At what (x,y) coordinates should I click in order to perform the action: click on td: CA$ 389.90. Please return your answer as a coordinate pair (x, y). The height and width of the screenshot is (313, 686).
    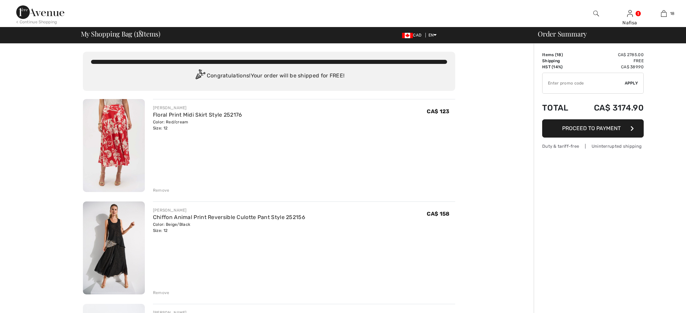
    Looking at the image, I should click on (610, 67).